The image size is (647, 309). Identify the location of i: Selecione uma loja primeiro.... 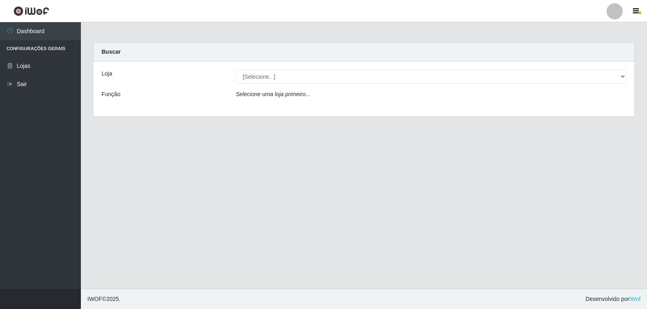
(273, 94).